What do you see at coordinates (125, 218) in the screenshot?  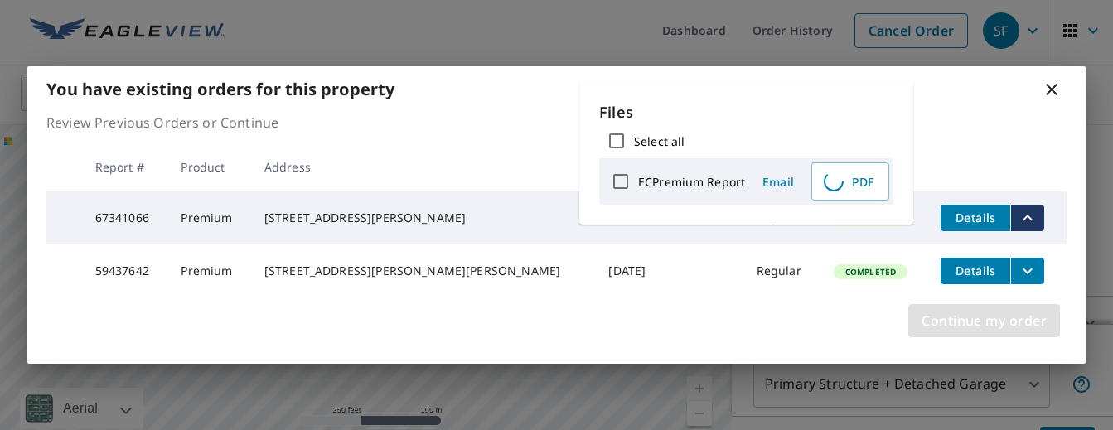 I see `td: 67341066` at bounding box center [125, 218].